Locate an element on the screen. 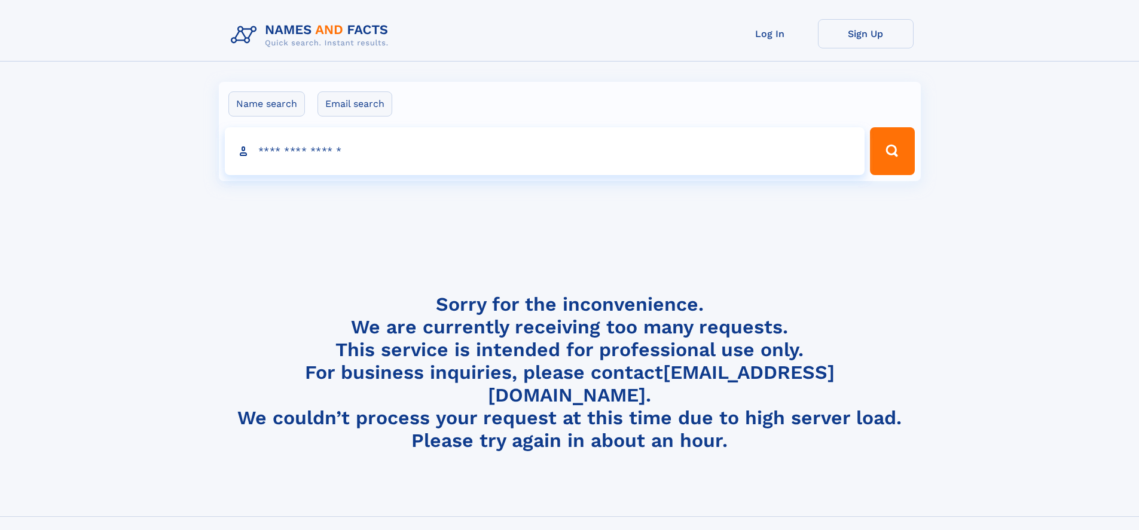 The width and height of the screenshot is (1139, 530). label: Name search is located at coordinates (267, 104).